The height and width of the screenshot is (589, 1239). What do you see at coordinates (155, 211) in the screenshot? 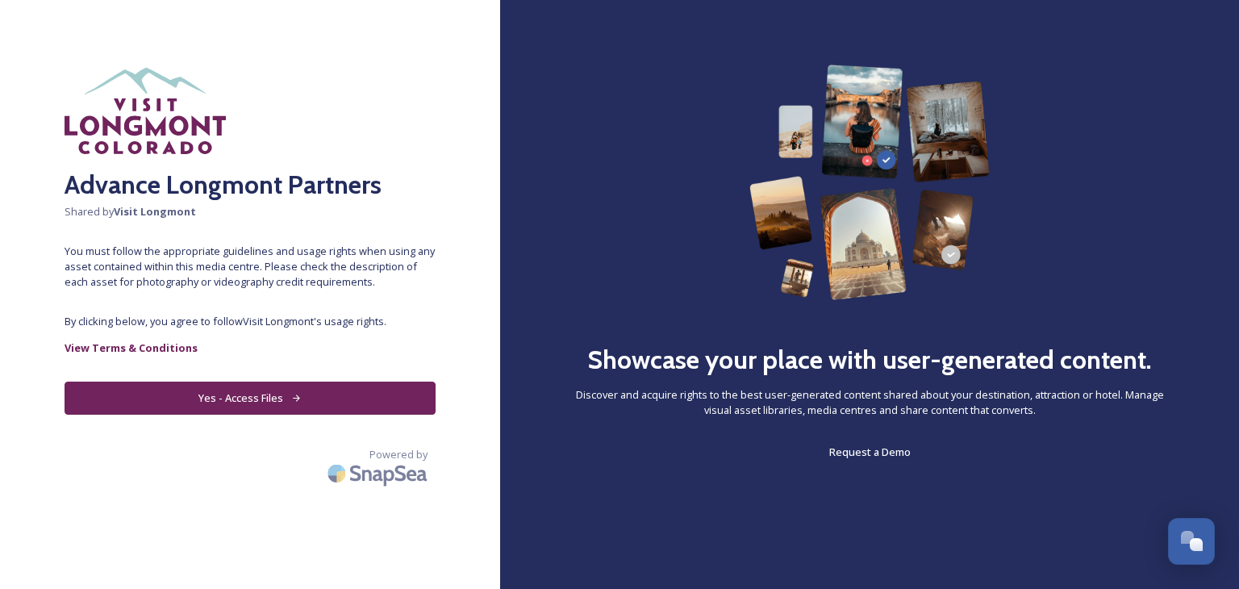
I see `strong: Visit Longmont` at bounding box center [155, 211].